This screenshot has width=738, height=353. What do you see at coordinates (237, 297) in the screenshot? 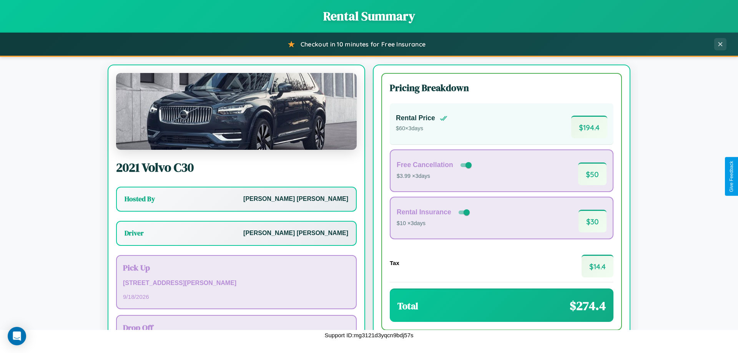
I see `p: 9 / 18 / 2026` at bounding box center [237, 297].